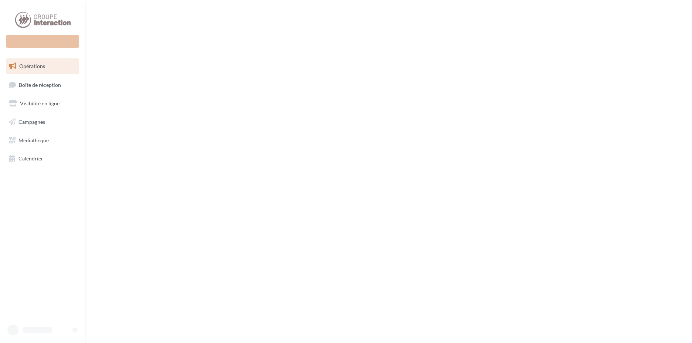 Image resolution: width=692 pixels, height=343 pixels. I want to click on span: Opérations, so click(32, 66).